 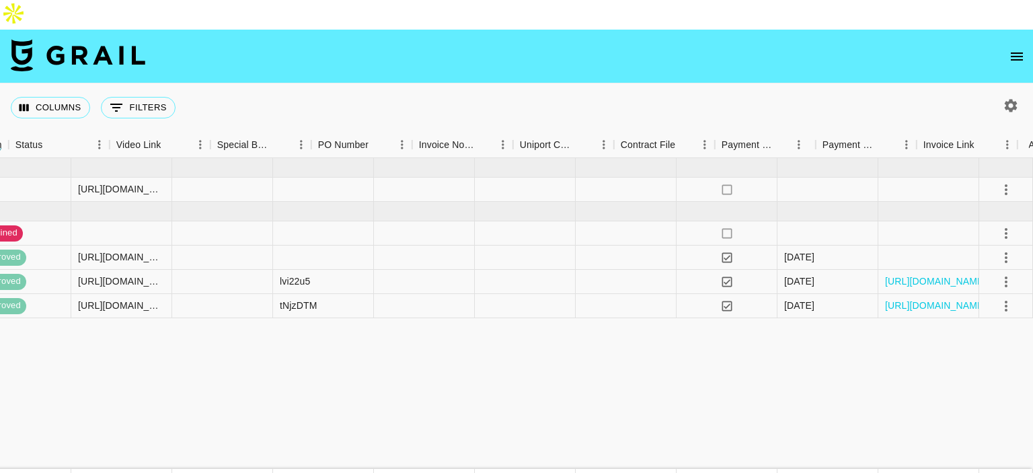 I want to click on div: https://www.instagram.com/reel/DM098FhOx9V/?igsh=b3J0MG91NmpxeDl4, so click(x=121, y=305).